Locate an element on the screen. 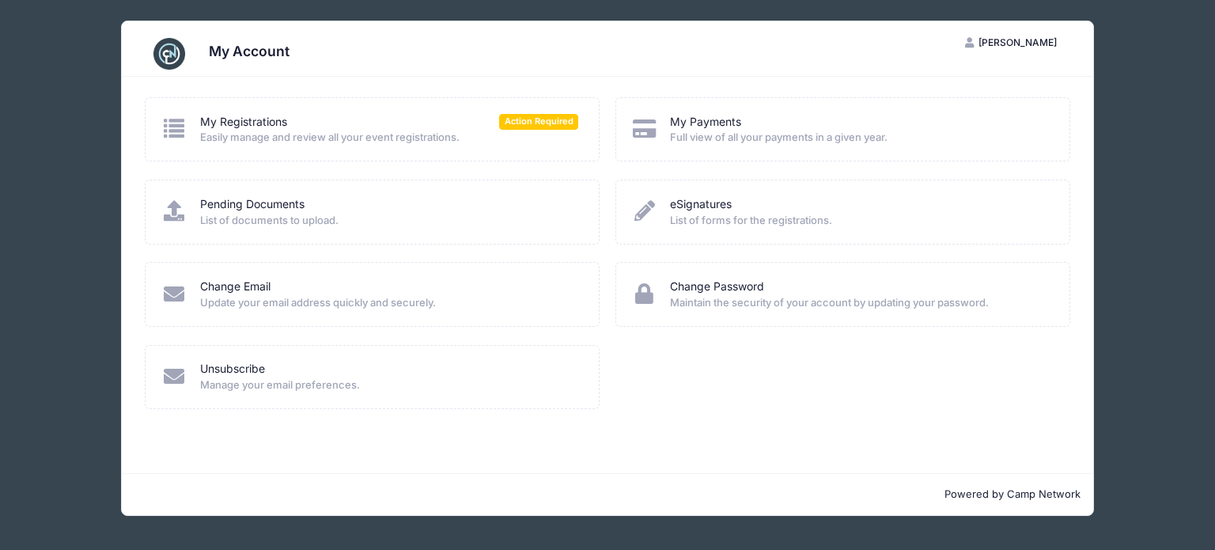 The width and height of the screenshot is (1215, 550). a: Change Email is located at coordinates (235, 286).